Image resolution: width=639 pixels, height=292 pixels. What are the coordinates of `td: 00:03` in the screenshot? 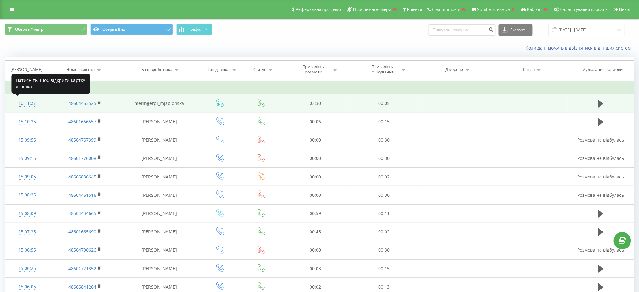 It's located at (315, 269).